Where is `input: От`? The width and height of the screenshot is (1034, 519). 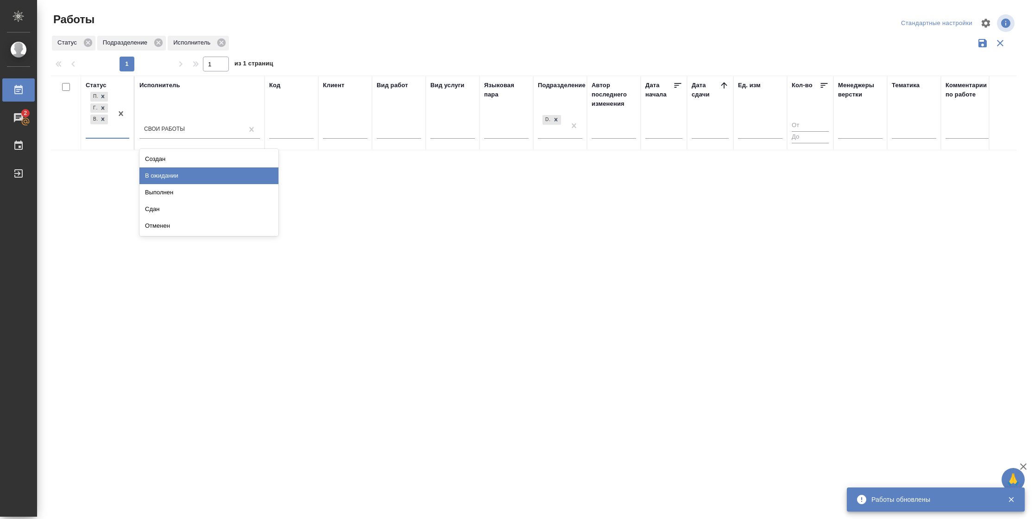 input: От is located at coordinates (811, 126).